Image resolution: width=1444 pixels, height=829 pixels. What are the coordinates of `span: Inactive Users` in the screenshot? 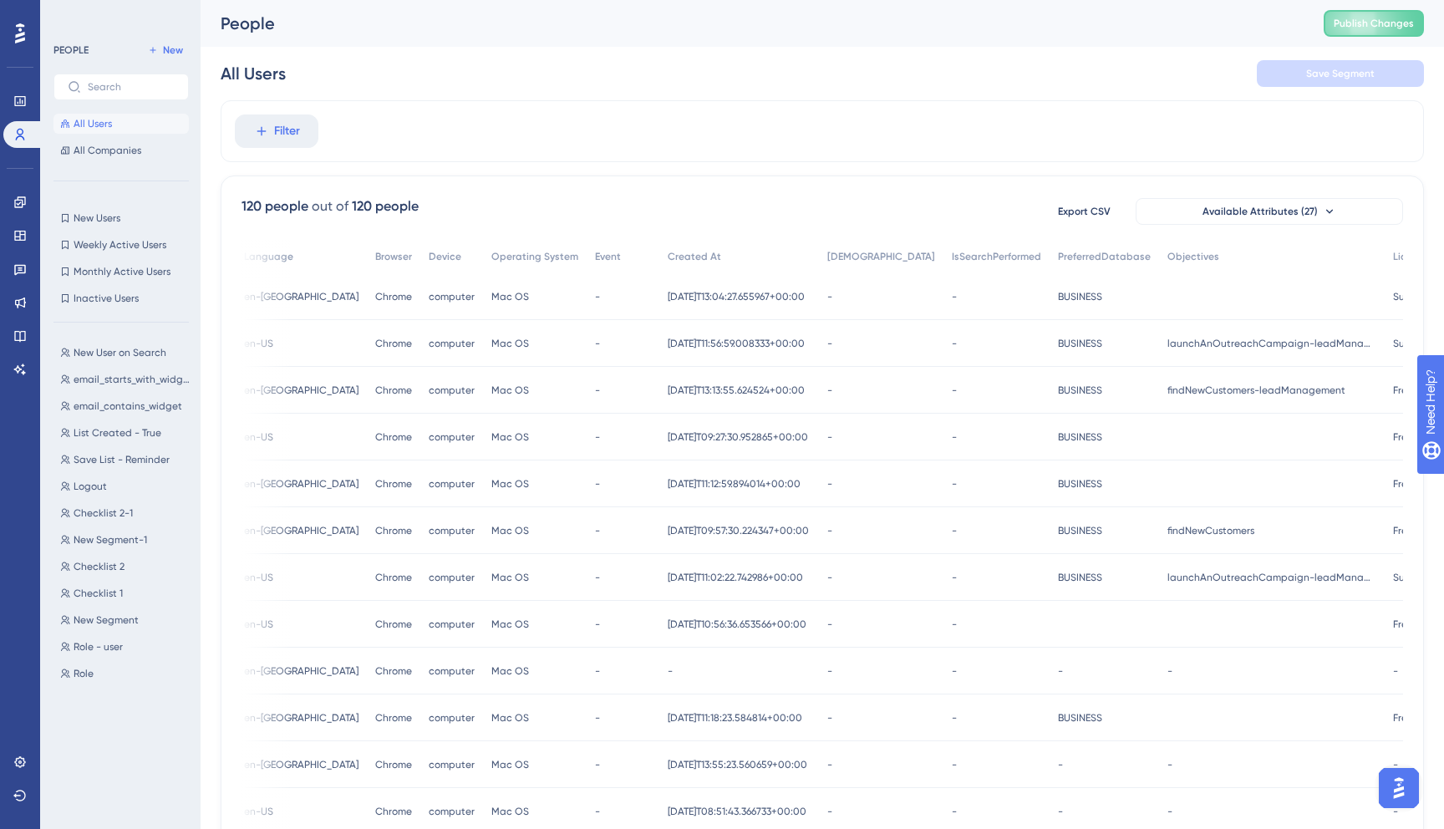 It's located at (106, 298).